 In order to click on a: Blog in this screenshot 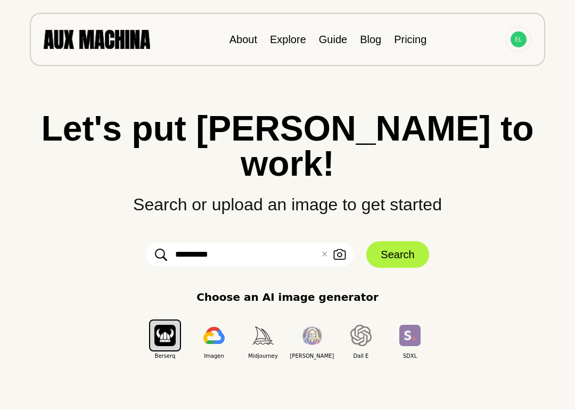, I will do `click(370, 39)`.